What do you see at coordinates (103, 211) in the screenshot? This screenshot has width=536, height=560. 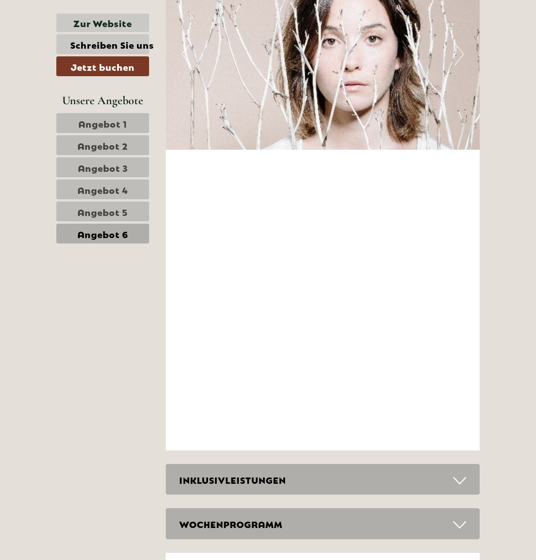 I see `span: Angebot 5` at bounding box center [103, 211].